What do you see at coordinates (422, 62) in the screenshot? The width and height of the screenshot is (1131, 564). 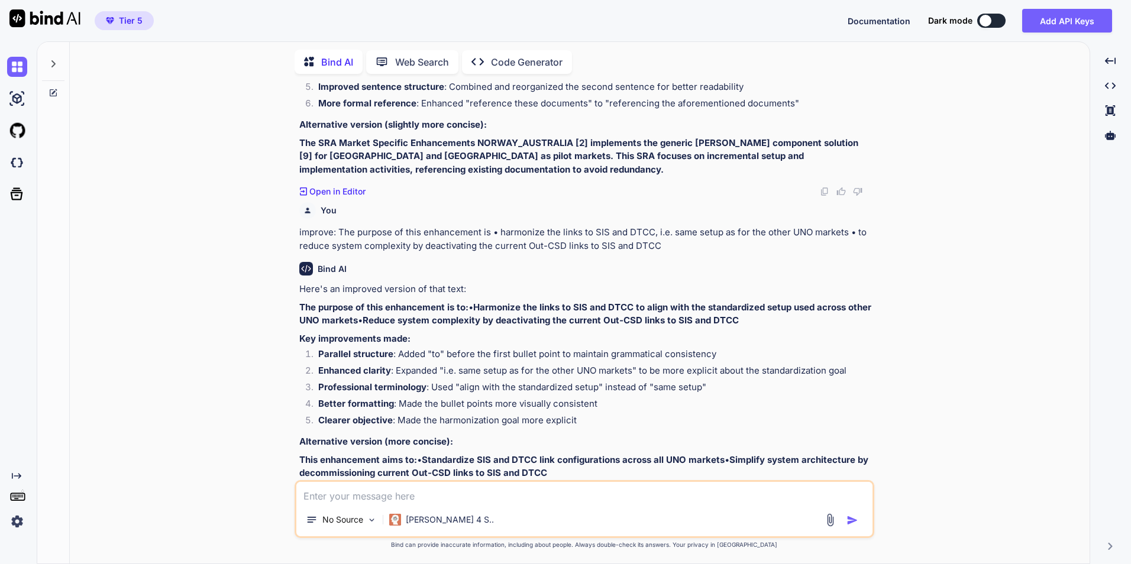 I see `p: Web Search` at bounding box center [422, 62].